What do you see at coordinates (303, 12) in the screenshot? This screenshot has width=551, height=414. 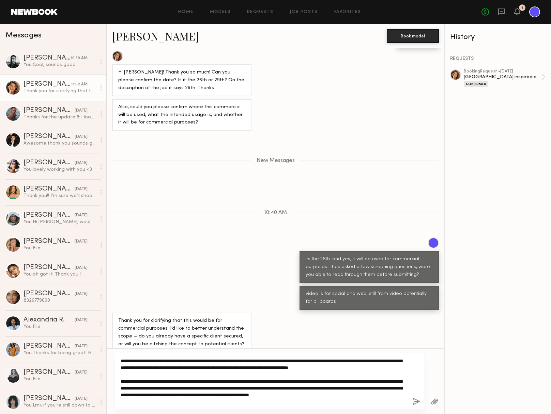 I see `a: Job Posts` at bounding box center [303, 12].